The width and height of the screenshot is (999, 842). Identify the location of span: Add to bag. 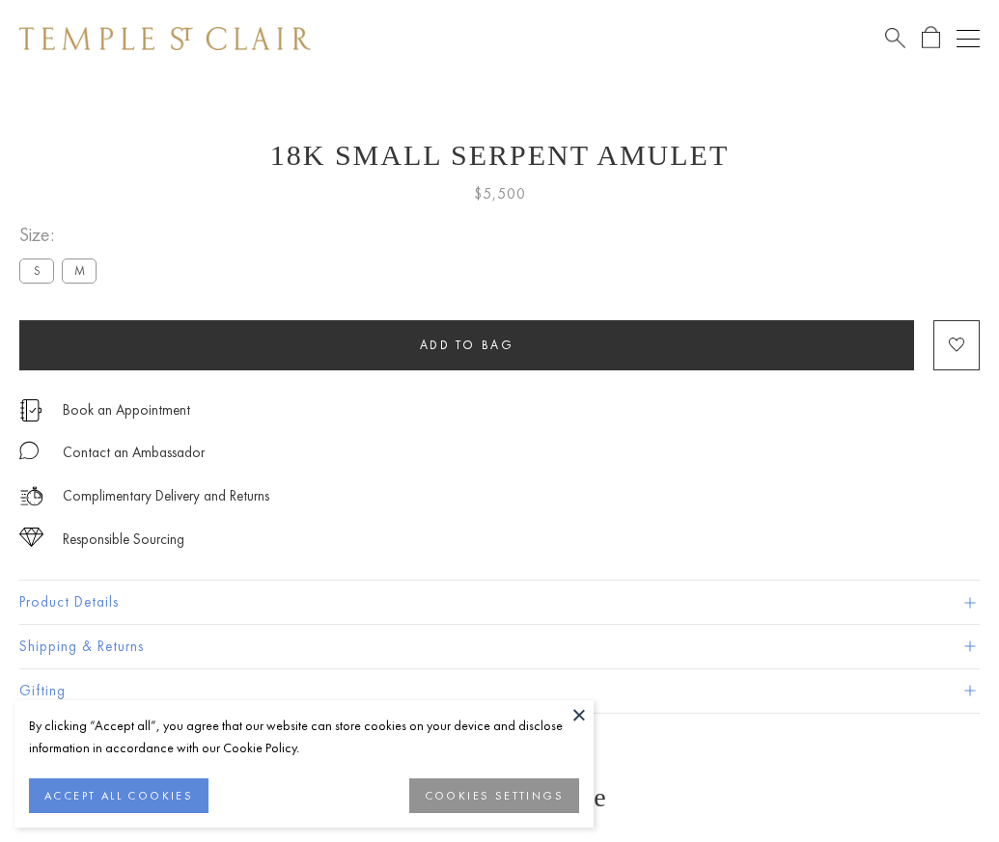
(467, 344).